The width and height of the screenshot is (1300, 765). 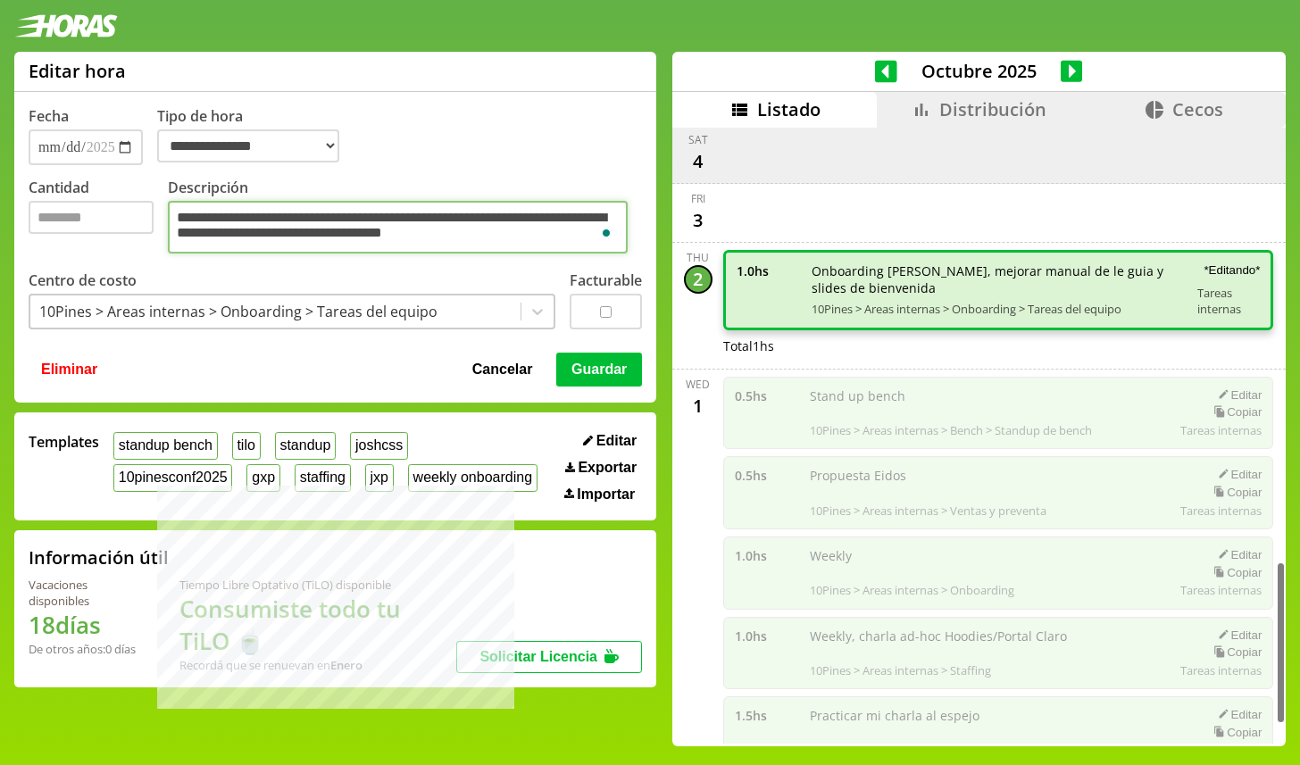 What do you see at coordinates (1198, 109) in the screenshot?
I see `span: Cecos` at bounding box center [1198, 109].